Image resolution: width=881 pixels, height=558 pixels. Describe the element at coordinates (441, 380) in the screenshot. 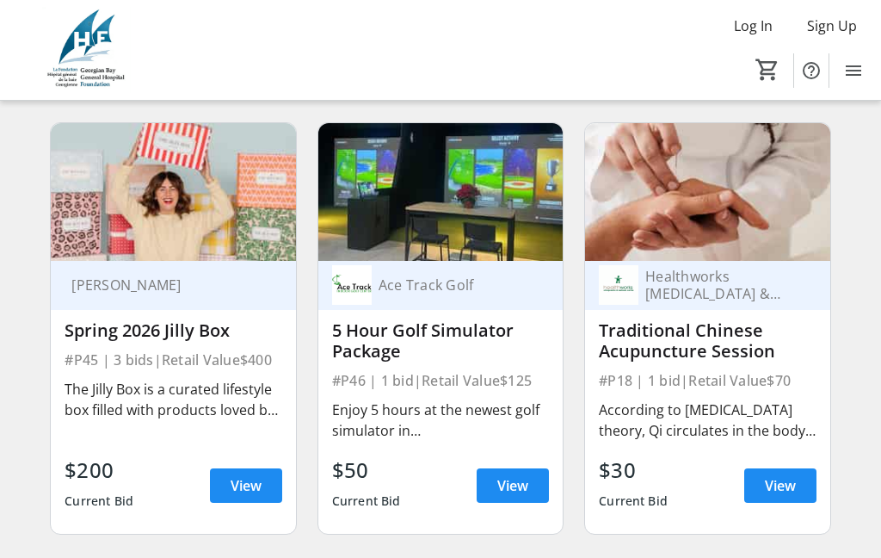

I see `div: #P46 | 1 bid | Retail Value $125` at that location.